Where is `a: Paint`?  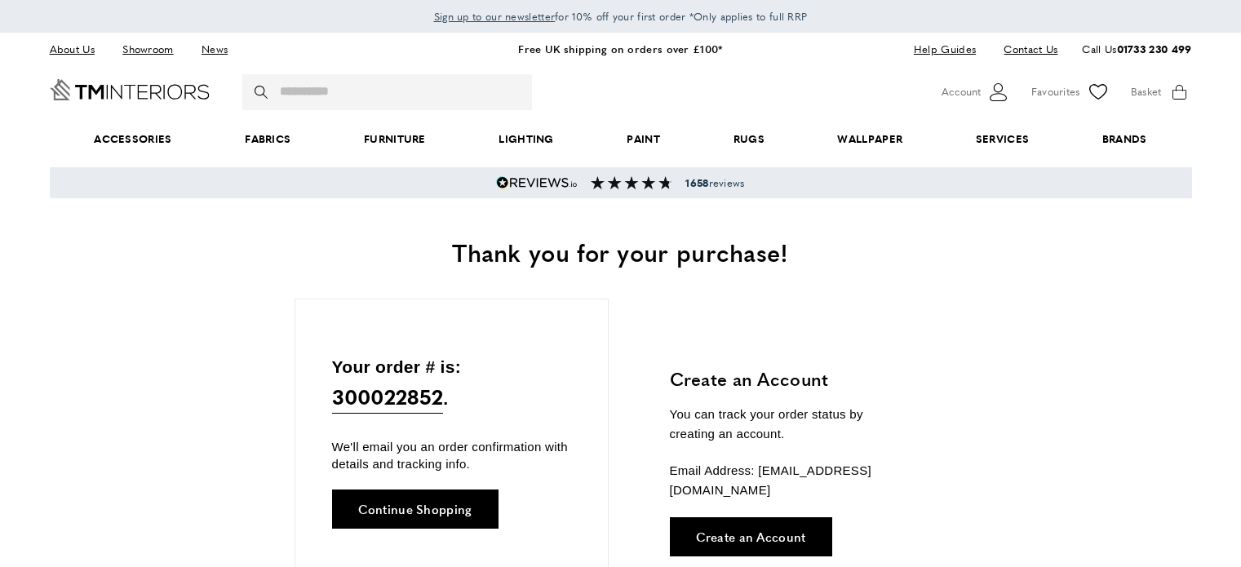 a: Paint is located at coordinates (644, 139).